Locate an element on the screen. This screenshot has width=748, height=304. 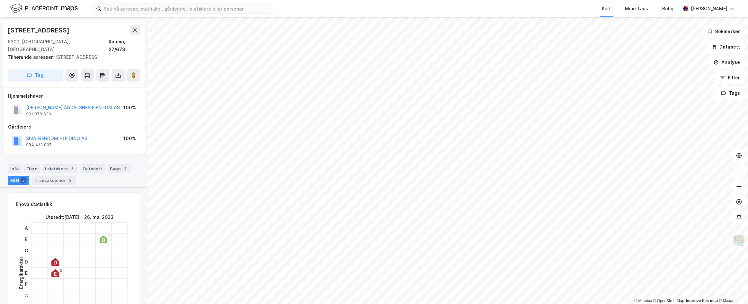
div: D is located at coordinates (26, 262).